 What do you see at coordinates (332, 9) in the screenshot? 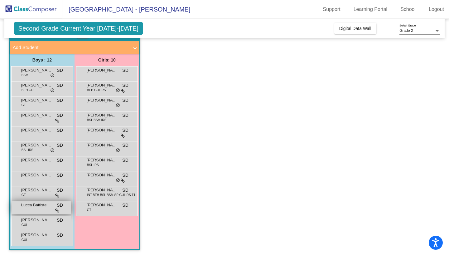
I see `a: Support` at bounding box center [332, 9].